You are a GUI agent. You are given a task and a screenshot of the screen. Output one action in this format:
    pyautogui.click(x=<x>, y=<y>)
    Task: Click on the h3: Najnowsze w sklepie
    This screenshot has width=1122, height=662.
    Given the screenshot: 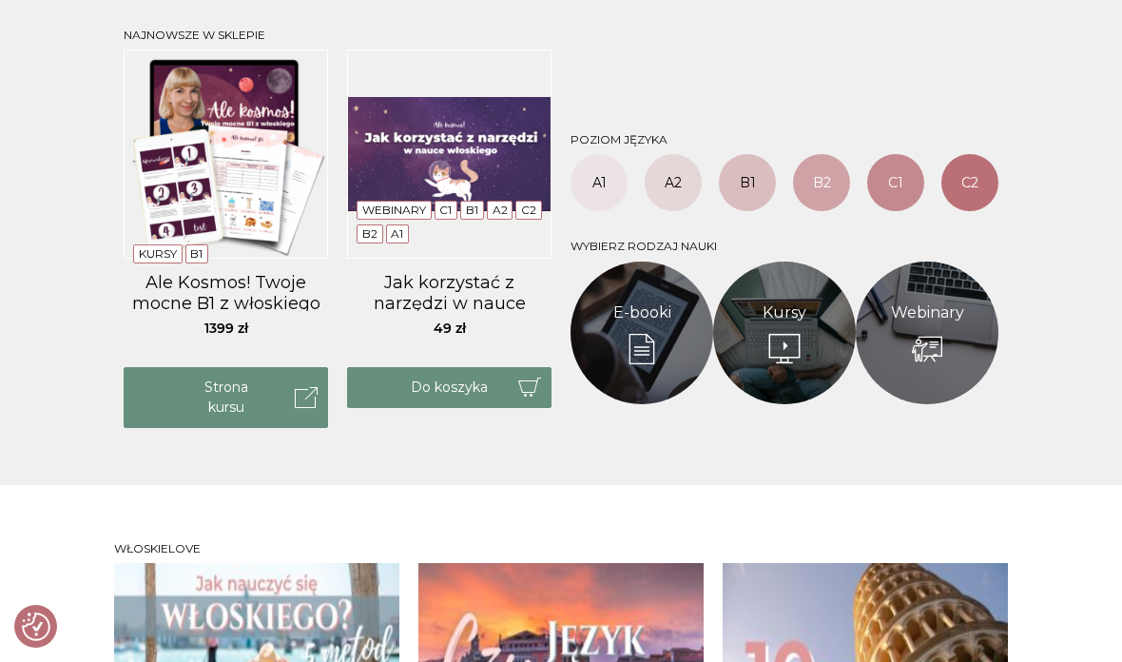 What is the action you would take?
    pyautogui.click(x=338, y=35)
    